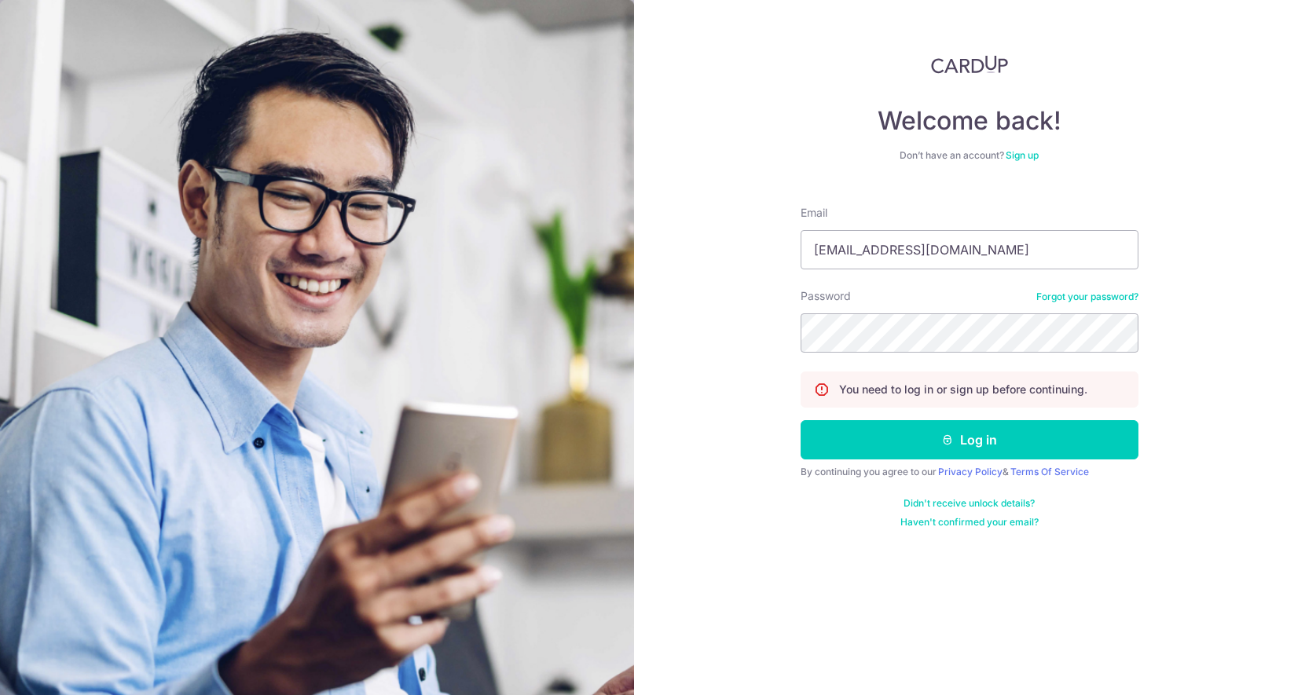 Image resolution: width=1305 pixels, height=695 pixels. Describe the element at coordinates (1050, 471) in the screenshot. I see `a: Terms Of Service` at that location.